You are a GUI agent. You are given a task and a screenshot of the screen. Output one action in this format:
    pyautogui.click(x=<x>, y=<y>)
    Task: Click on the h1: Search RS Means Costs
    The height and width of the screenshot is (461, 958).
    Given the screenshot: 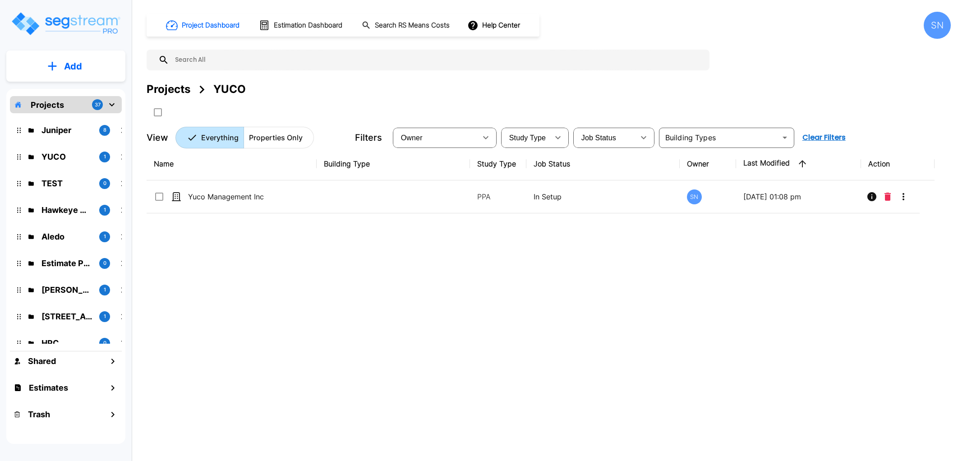 What is the action you would take?
    pyautogui.click(x=412, y=25)
    